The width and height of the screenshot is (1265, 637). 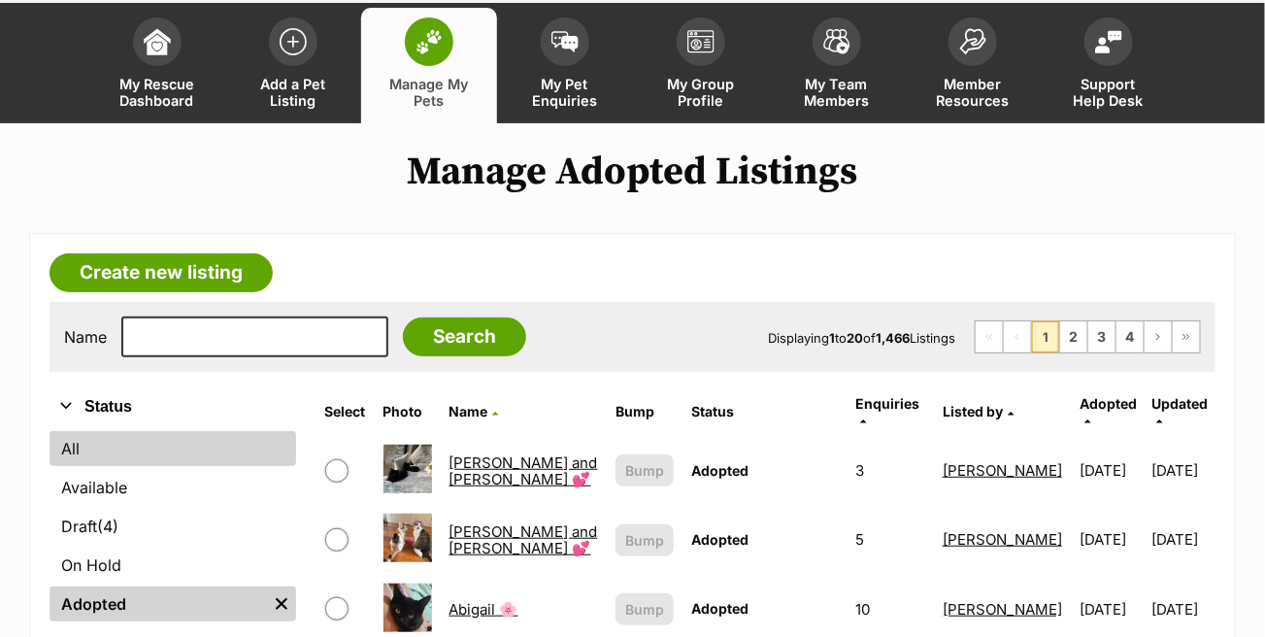 What do you see at coordinates (1109, 42) in the screenshot?
I see `img: help-desk-icon-fdf02630f3aa405de69fd3d07c3f3aa587a6932b1a1747fa1d2bba05be0121f9.svg` at bounding box center [1109, 42].